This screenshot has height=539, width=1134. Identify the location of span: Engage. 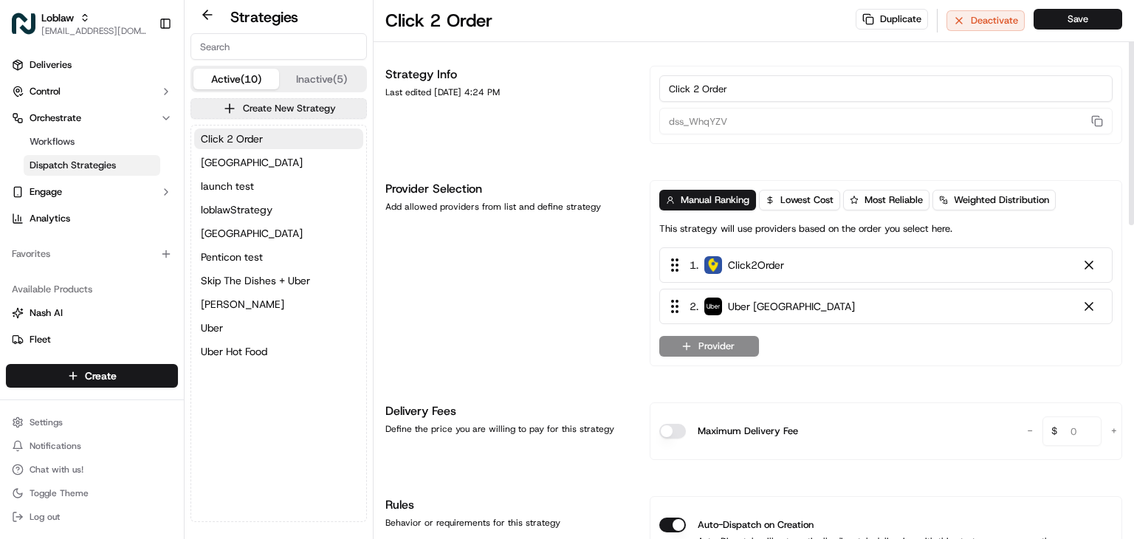
(46, 192).